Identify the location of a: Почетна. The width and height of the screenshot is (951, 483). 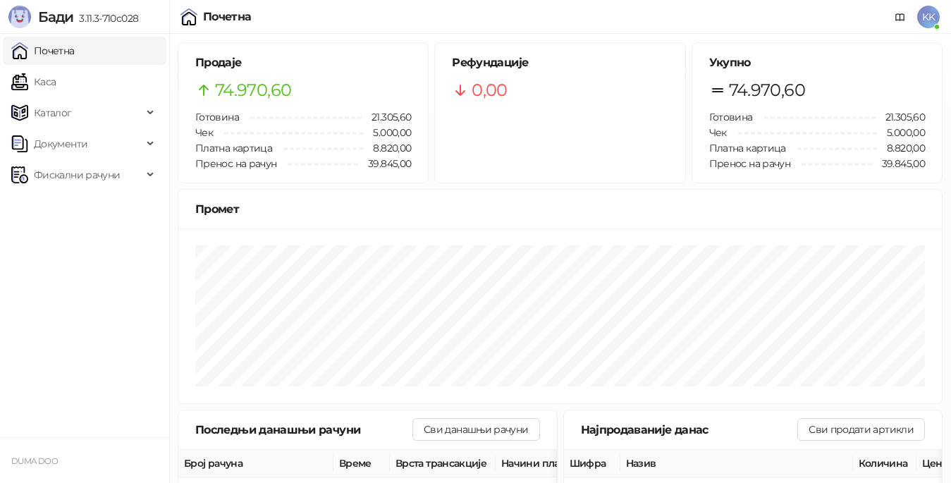
(43, 51).